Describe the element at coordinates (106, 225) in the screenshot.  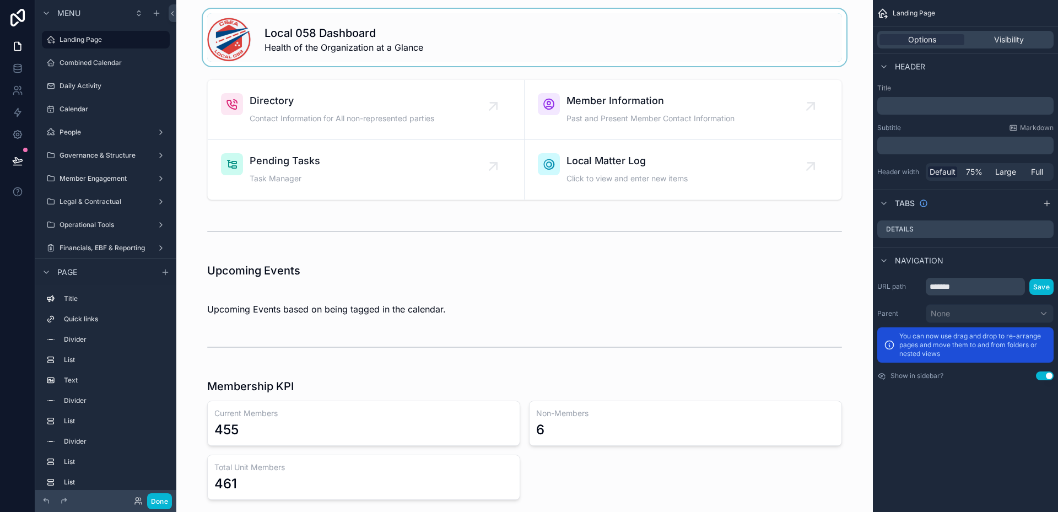
I see `a: Operational Tools` at that location.